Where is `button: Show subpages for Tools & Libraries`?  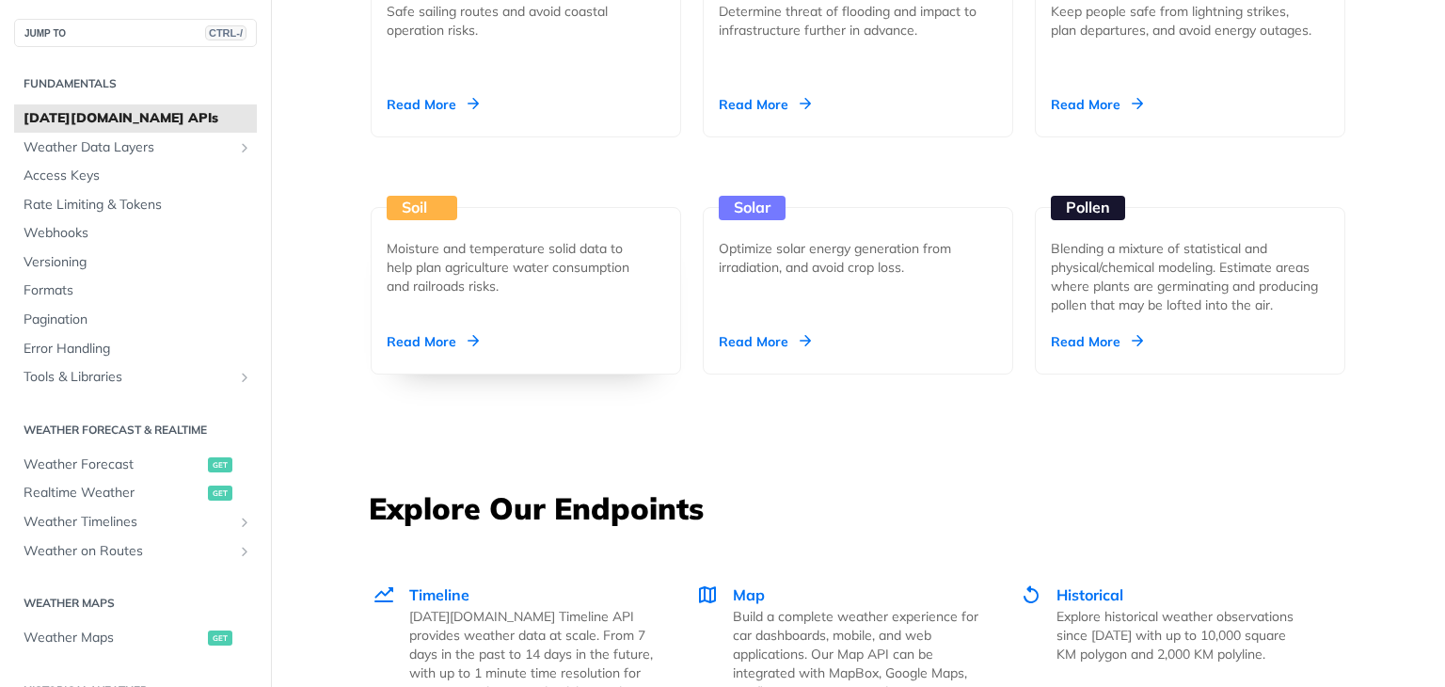
button: Show subpages for Tools & Libraries is located at coordinates (245, 377).